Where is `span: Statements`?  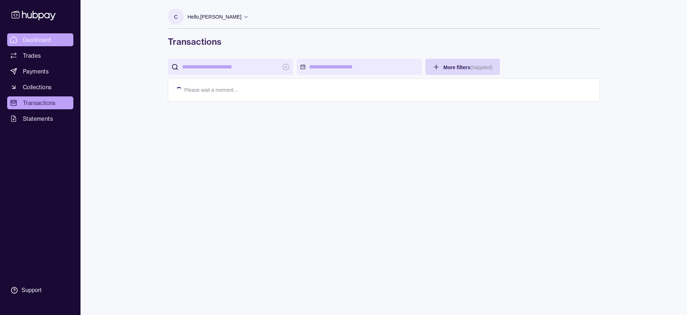
span: Statements is located at coordinates (38, 118).